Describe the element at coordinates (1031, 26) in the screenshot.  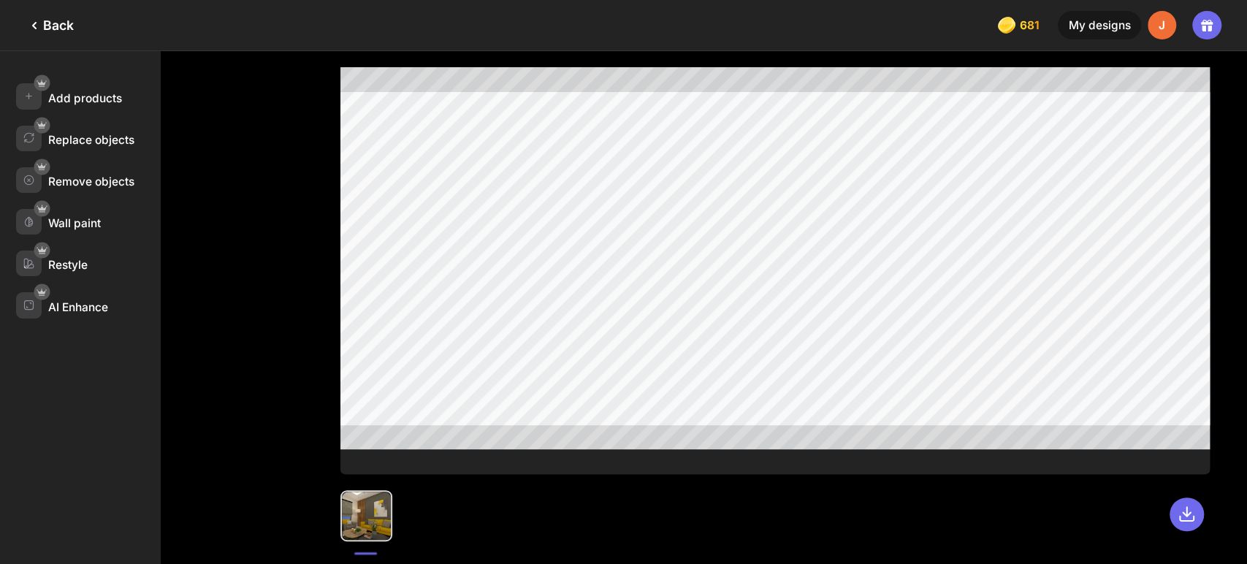
I see `span: 681` at that location.